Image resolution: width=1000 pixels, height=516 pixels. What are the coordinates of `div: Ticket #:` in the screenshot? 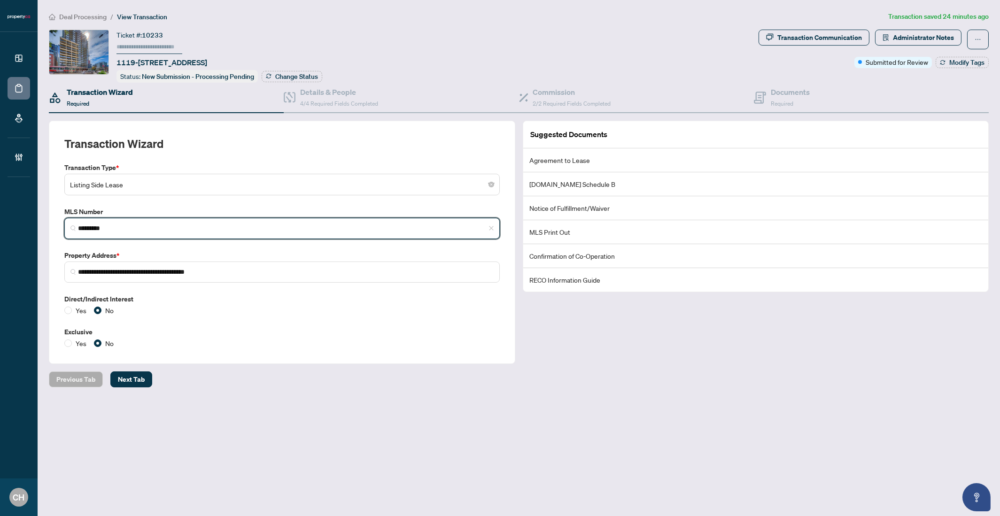 It's located at (139, 35).